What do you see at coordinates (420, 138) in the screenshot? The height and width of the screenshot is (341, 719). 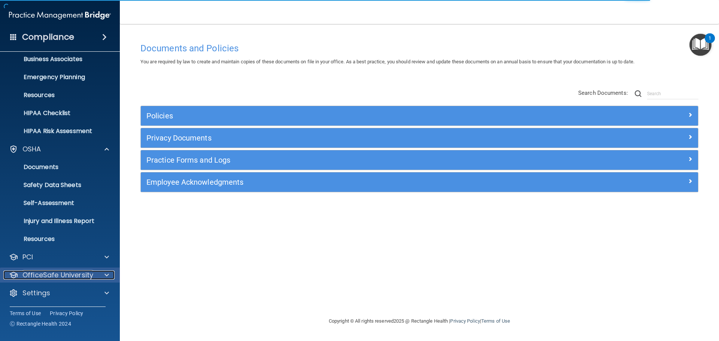 I see `a: Privacy Documents` at bounding box center [420, 138].